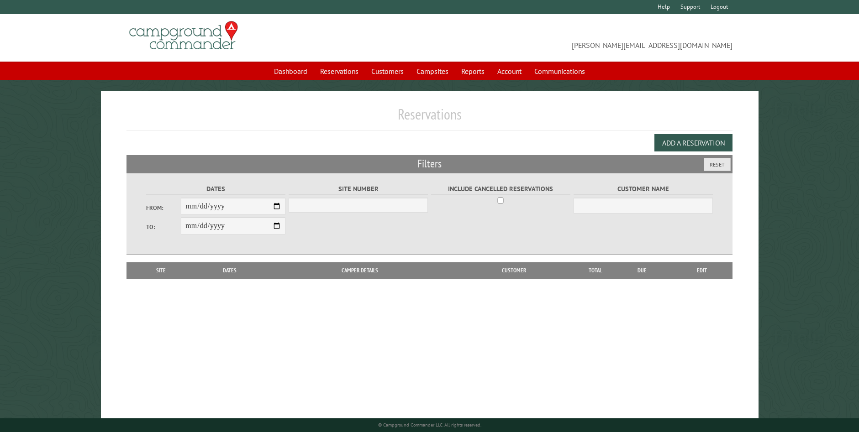 The width and height of the screenshot is (859, 432). What do you see at coordinates (387, 71) in the screenshot?
I see `a: Customers` at bounding box center [387, 71].